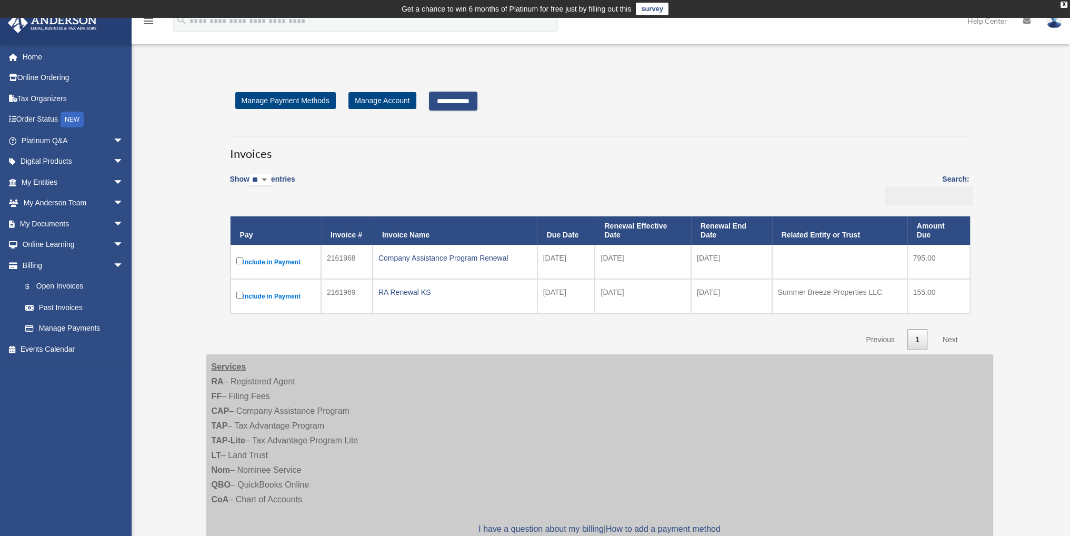 This screenshot has height=536, width=1070. Describe the element at coordinates (74, 328) in the screenshot. I see `a: Manage Payments` at that location.